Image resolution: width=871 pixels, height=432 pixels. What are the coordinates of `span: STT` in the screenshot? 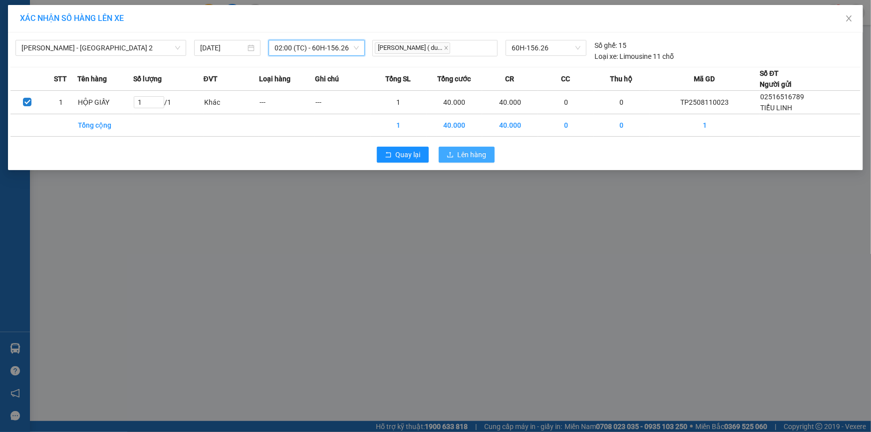 It's located at (60, 79).